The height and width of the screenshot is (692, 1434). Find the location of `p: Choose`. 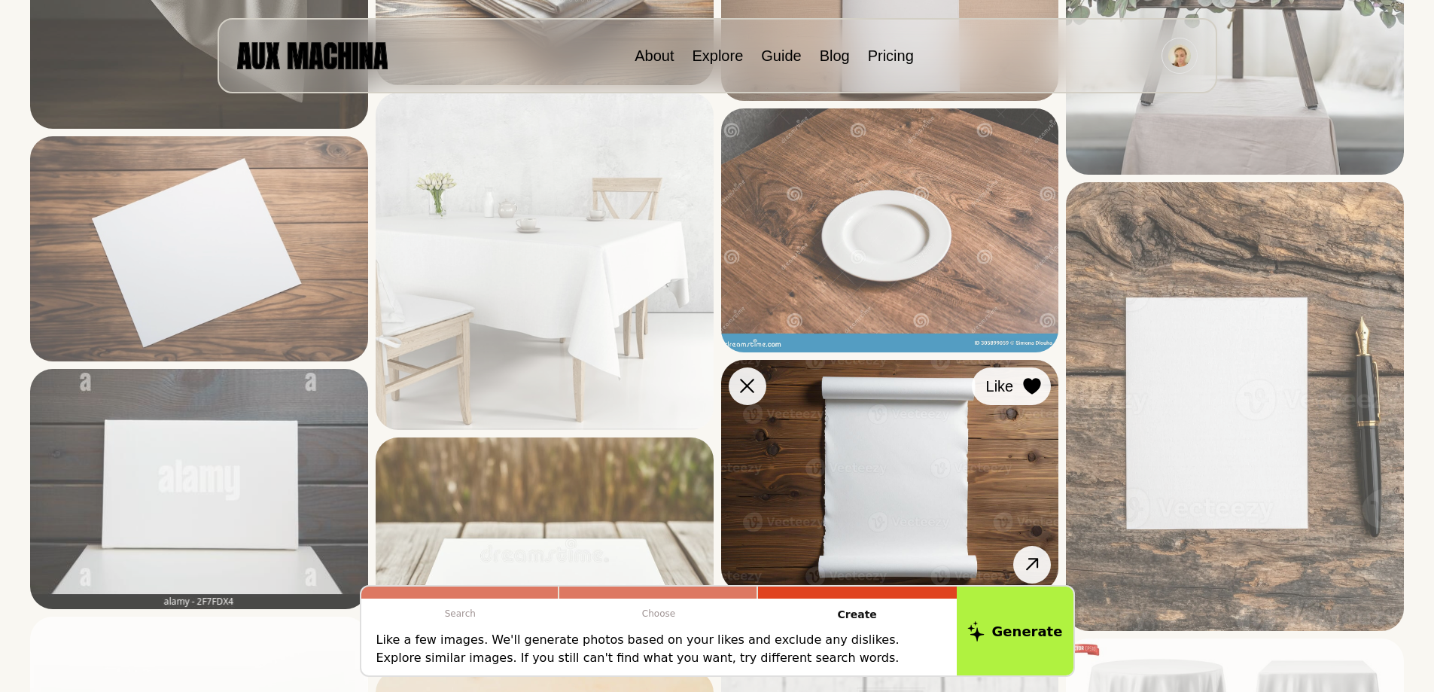

p: Choose is located at coordinates (658, 613).